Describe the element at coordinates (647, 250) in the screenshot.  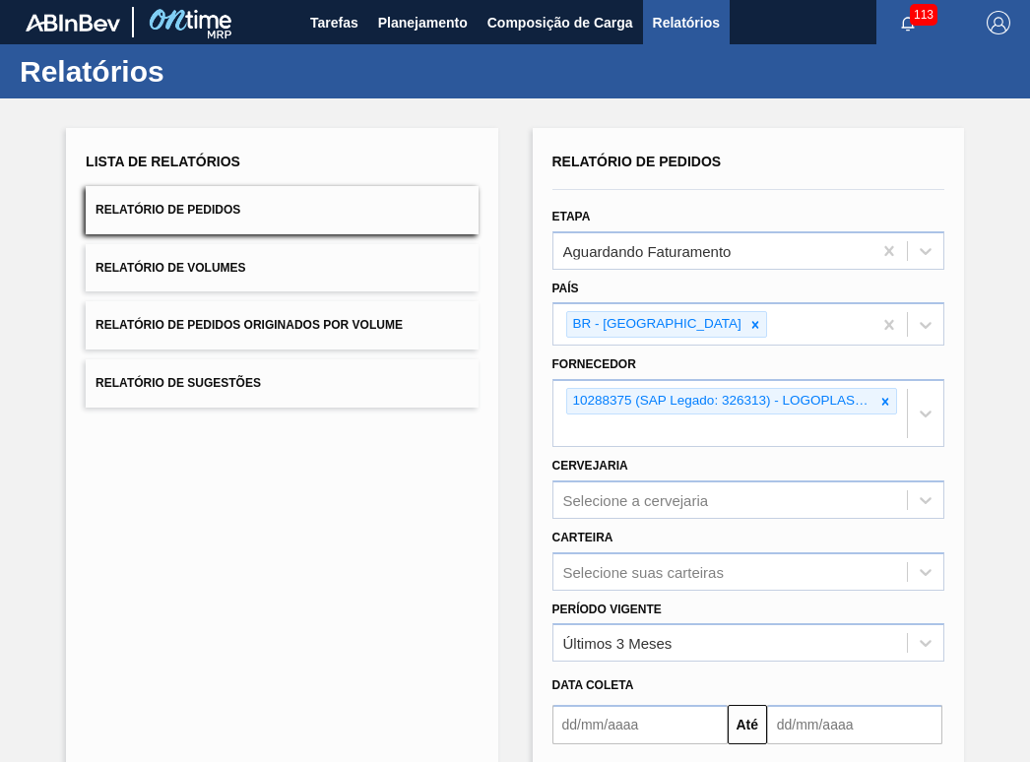
I see `div: Aguardando Faturamento` at that location.